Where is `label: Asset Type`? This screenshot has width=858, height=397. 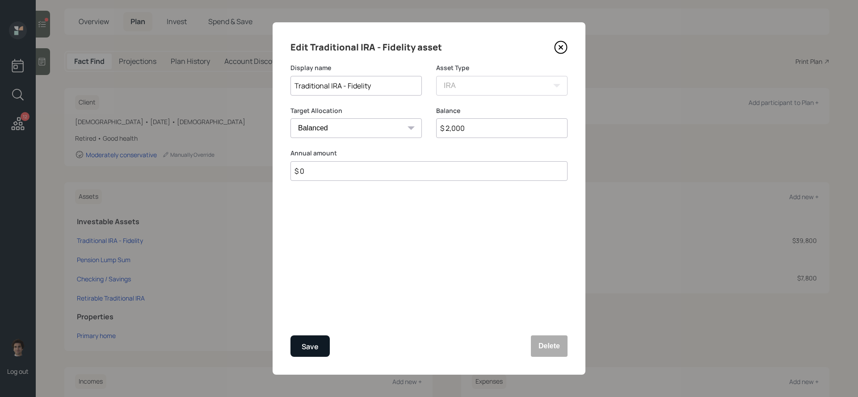
label: Asset Type is located at coordinates (502, 68).